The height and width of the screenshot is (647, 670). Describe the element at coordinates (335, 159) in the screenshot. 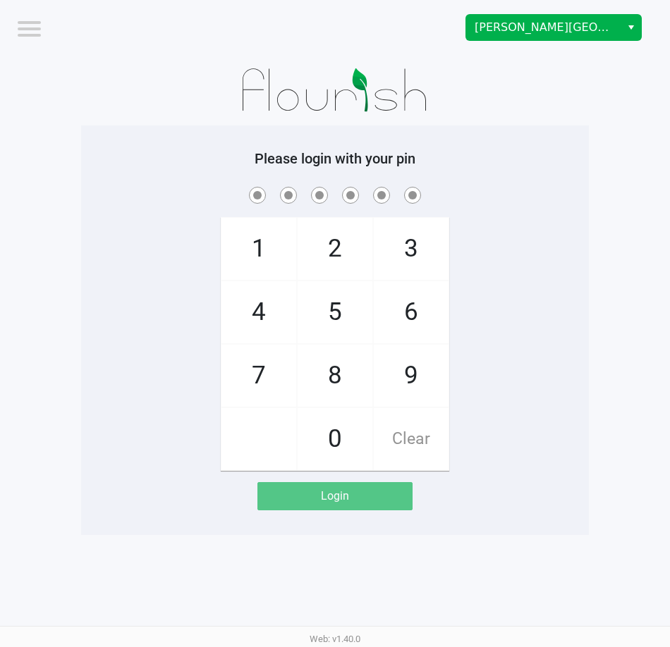

I see `h5: Please login with your pin` at that location.